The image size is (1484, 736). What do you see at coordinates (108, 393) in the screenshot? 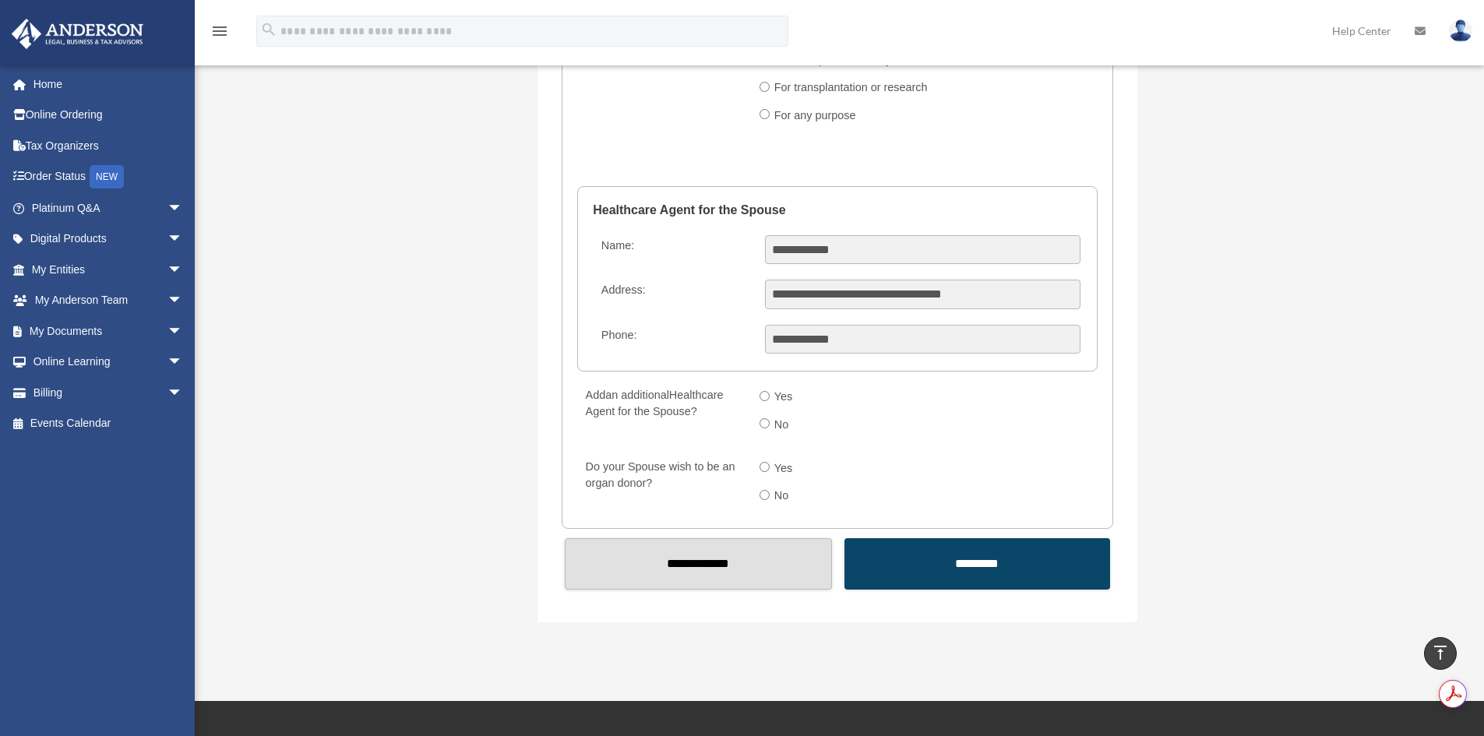
I see `a: Billingarrow_drop_down` at bounding box center [108, 393].